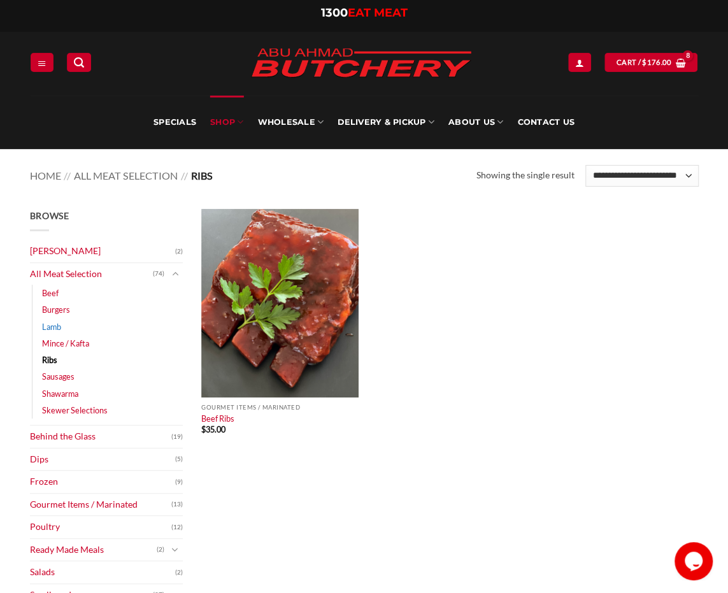 This screenshot has height=593, width=728. What do you see at coordinates (52, 327) in the screenshot?
I see `a: Lamb` at bounding box center [52, 327].